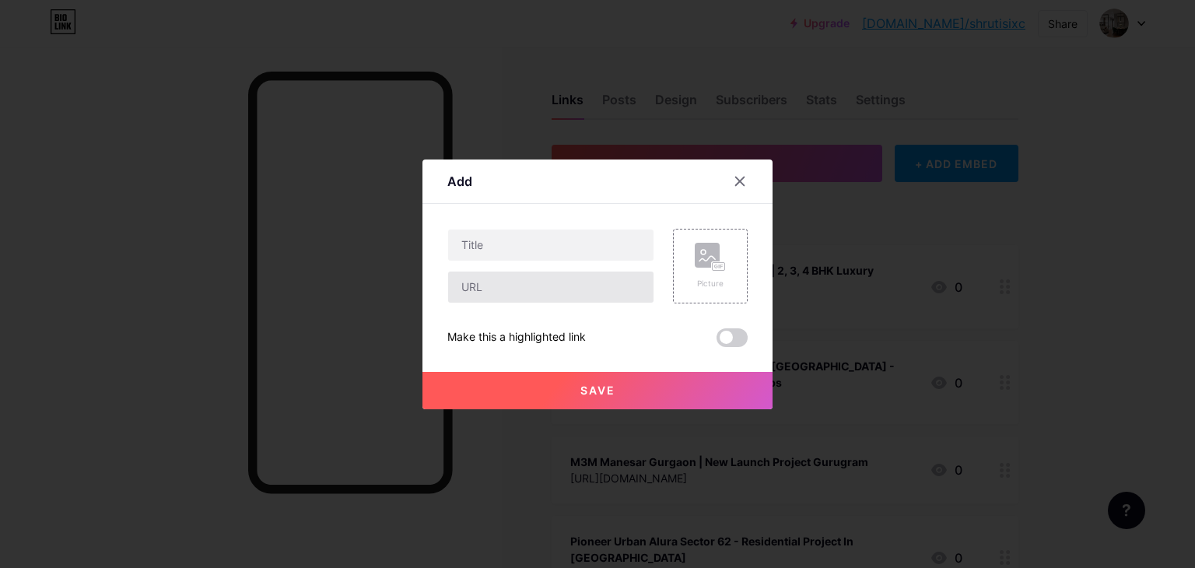  What do you see at coordinates (460, 181) in the screenshot?
I see `div: Add` at bounding box center [460, 181].